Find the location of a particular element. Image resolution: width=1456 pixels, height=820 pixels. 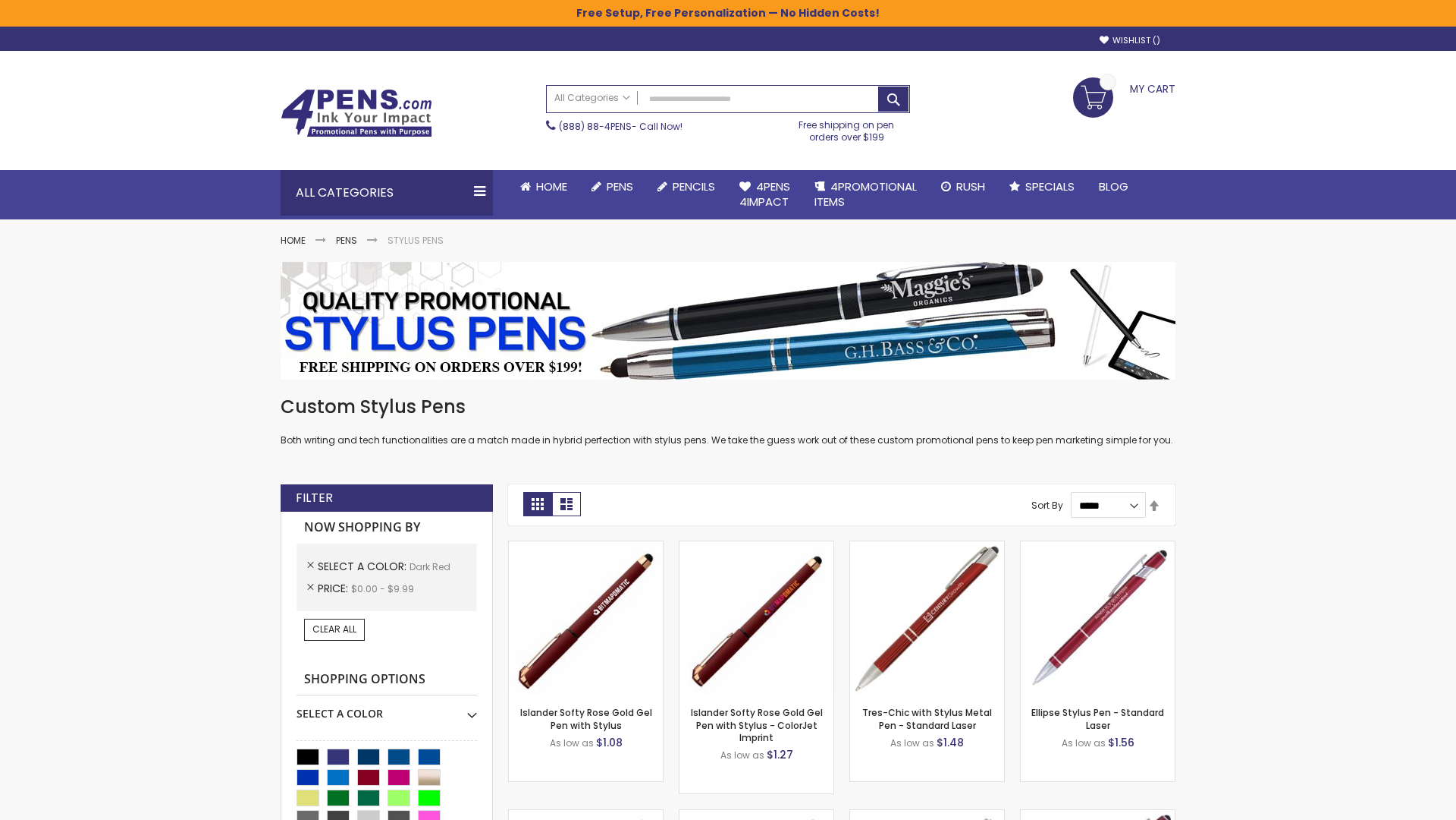

div: Both writing and tech functionalities are a match made in hybrid perfection with stylus pens. We ... is located at coordinates (728, 420).